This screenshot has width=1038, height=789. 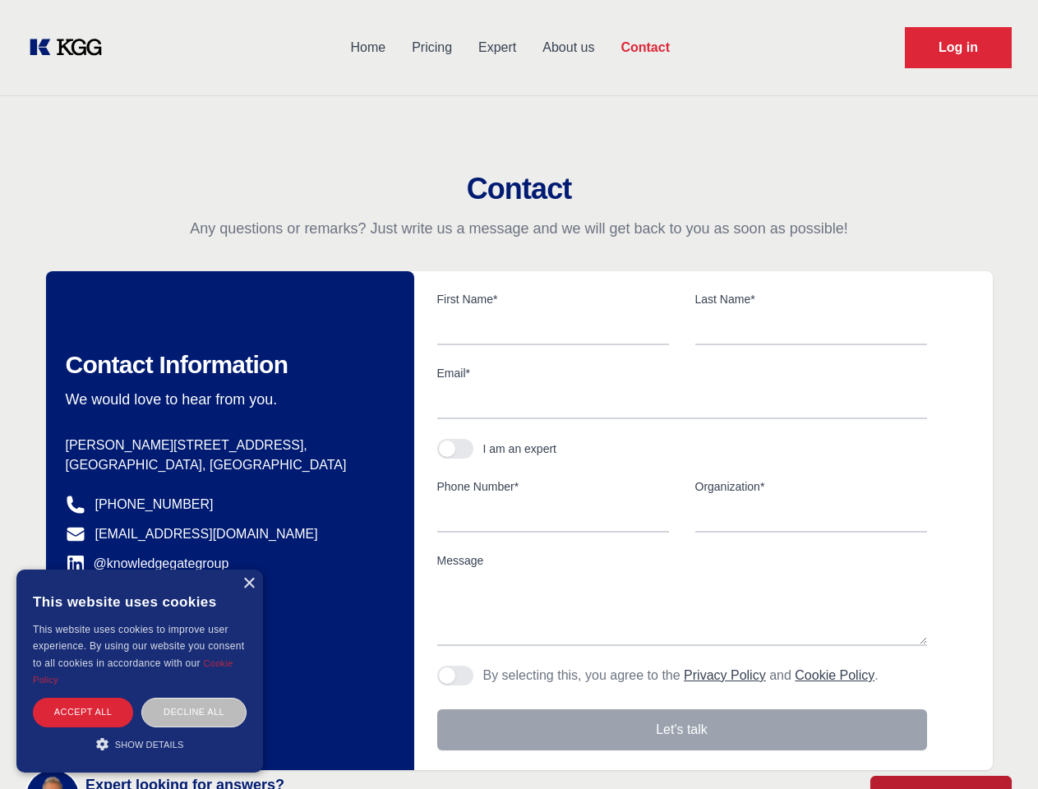 I want to click on label: Phone Number*, so click(x=553, y=487).